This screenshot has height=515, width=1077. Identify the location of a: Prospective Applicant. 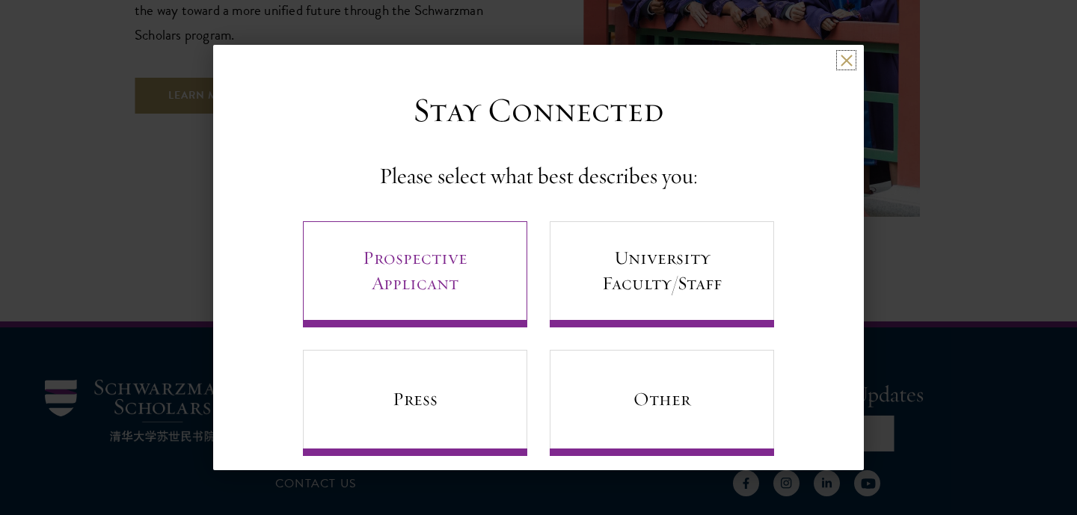
(415, 275).